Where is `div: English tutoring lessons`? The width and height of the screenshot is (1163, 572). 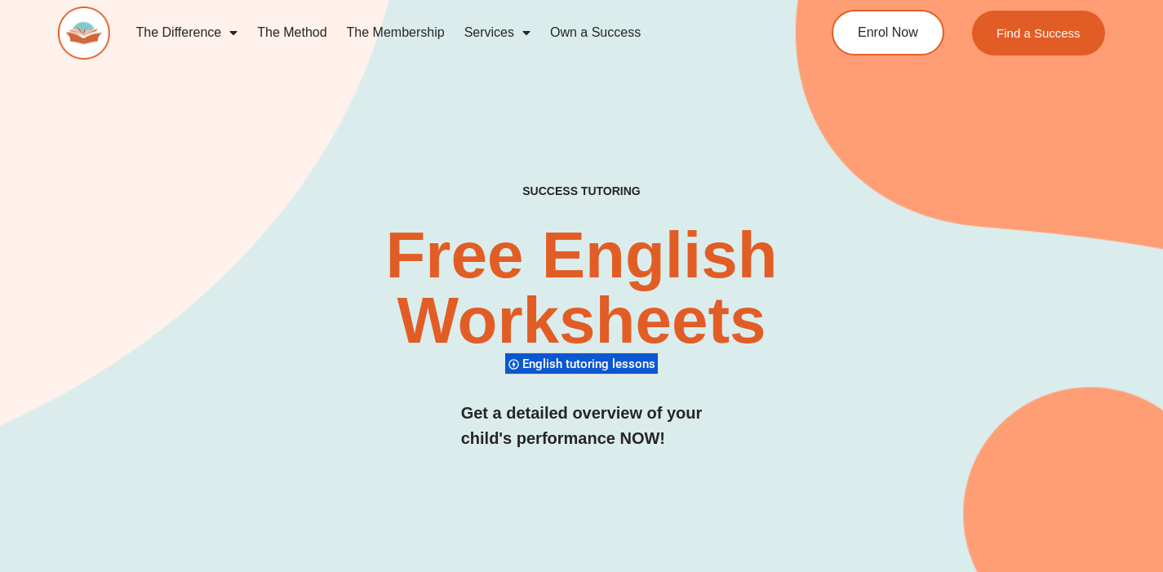 div: English tutoring lessons is located at coordinates (581, 363).